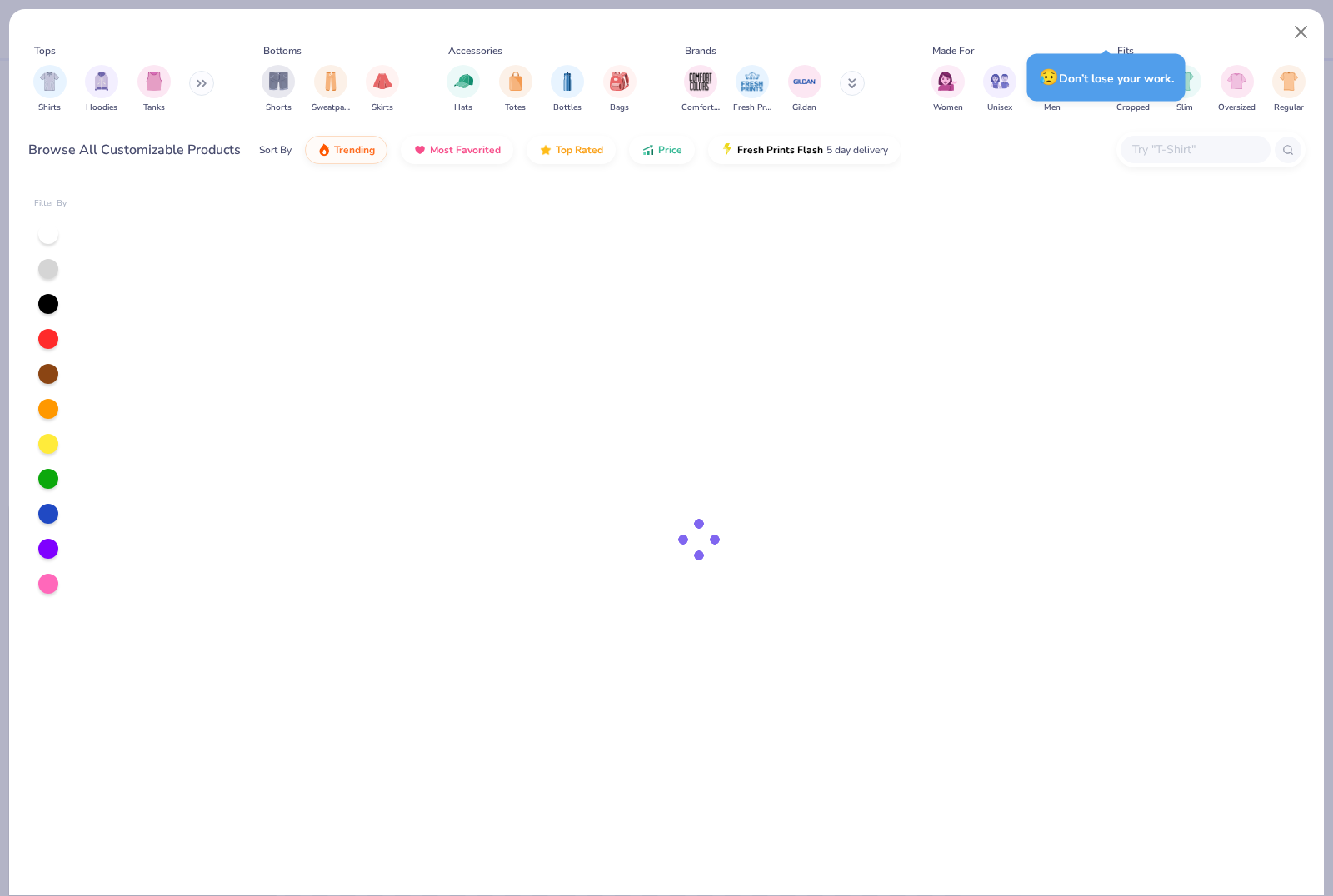  I want to click on img: Regular Image, so click(1289, 80).